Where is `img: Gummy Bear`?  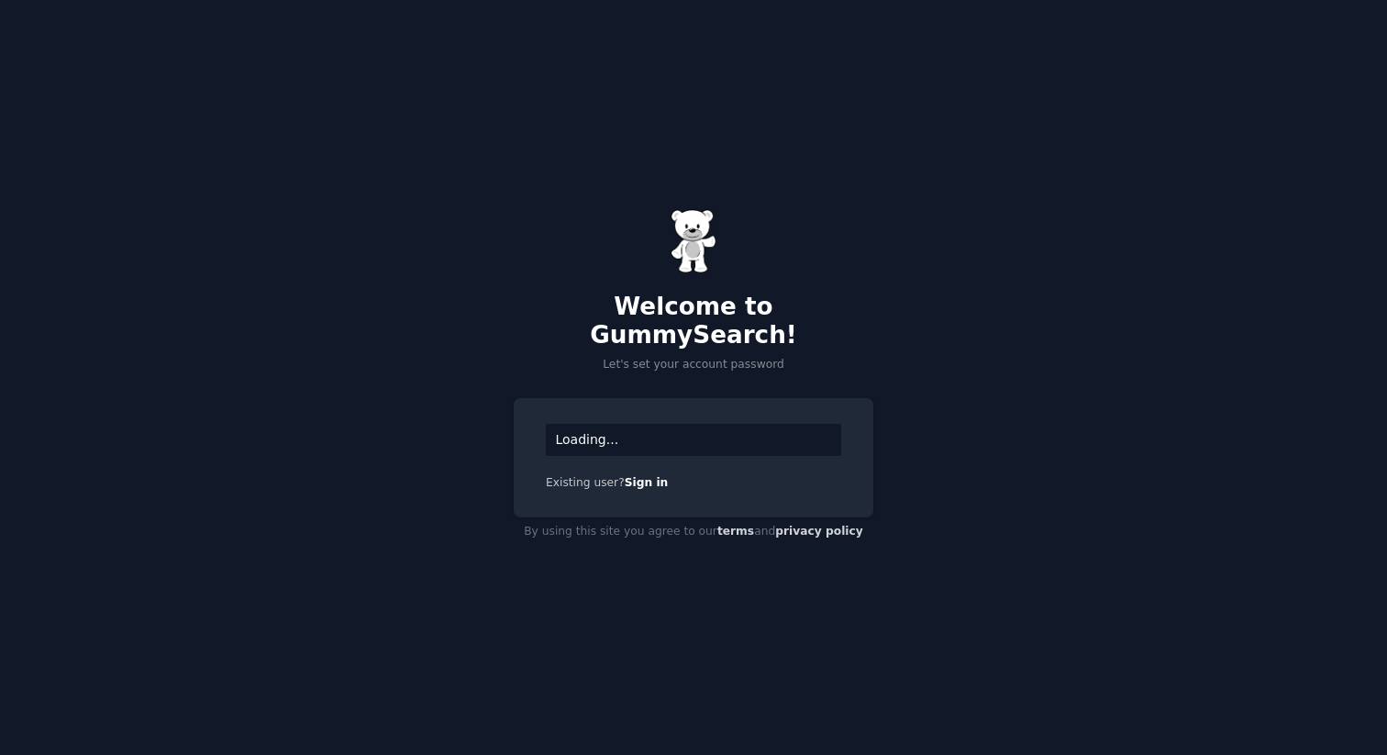
img: Gummy Bear is located at coordinates (693, 241).